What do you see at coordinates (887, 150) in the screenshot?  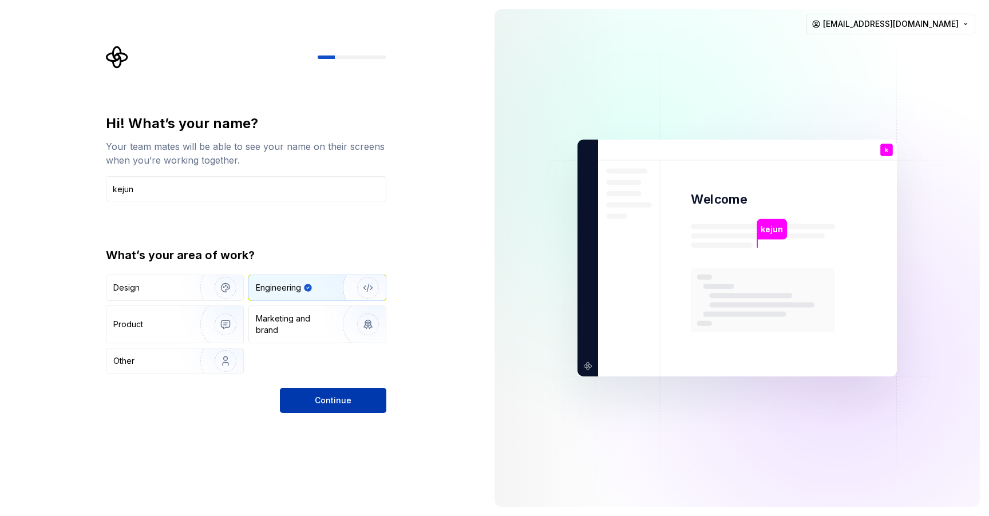 I see `p: k` at bounding box center [887, 150].